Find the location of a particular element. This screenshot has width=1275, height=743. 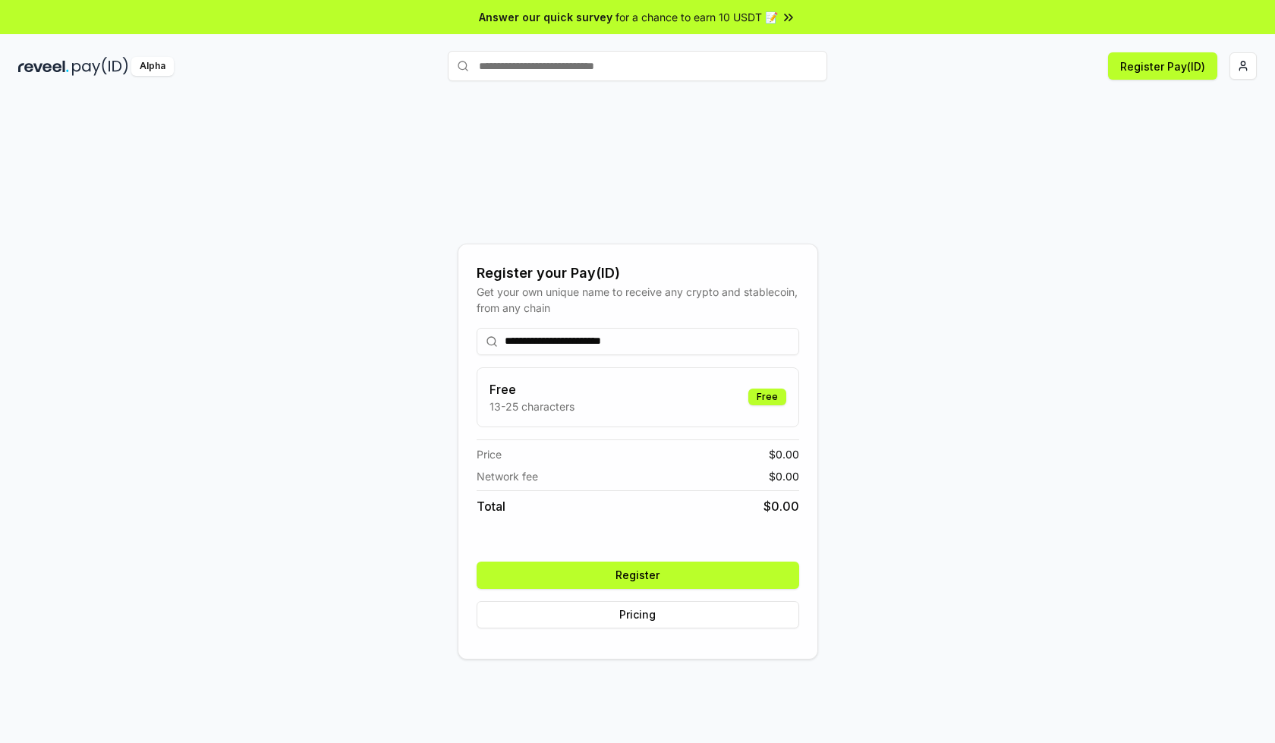

button: Register is located at coordinates (638, 575).